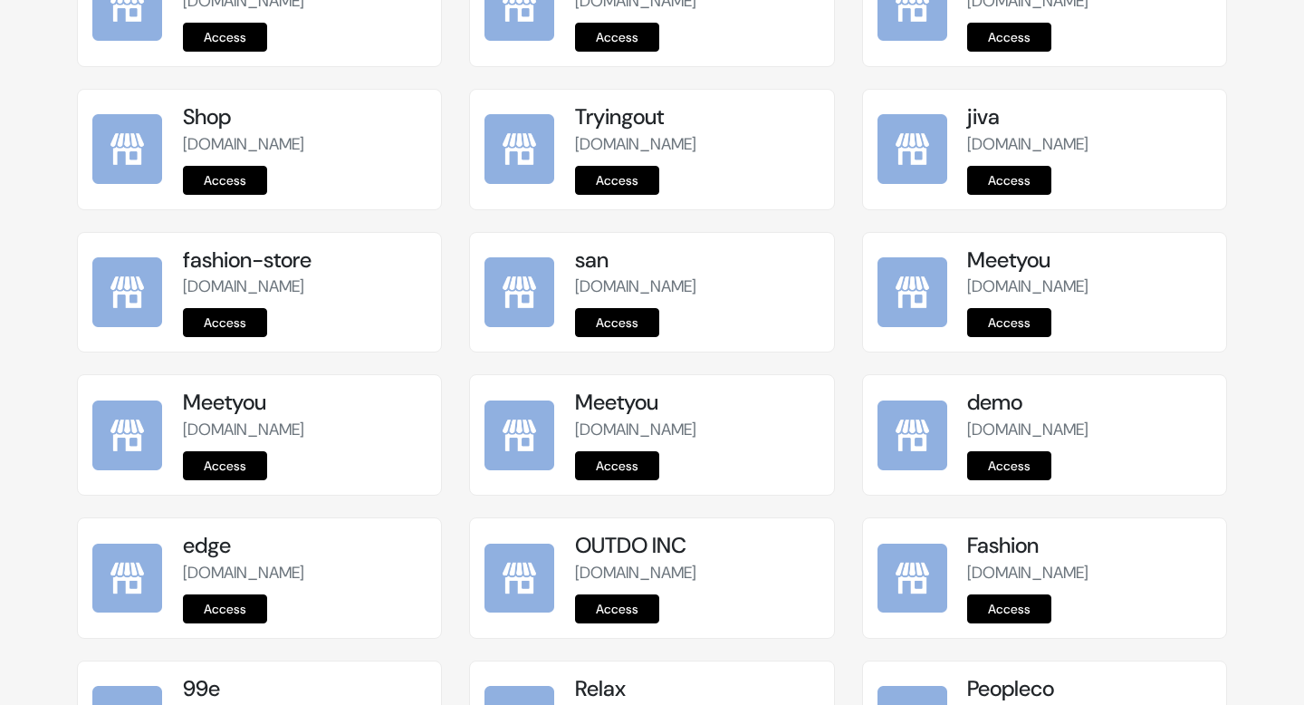 Image resolution: width=1304 pixels, height=705 pixels. Describe the element at coordinates (1089, 117) in the screenshot. I see `h5: jiva` at that location.